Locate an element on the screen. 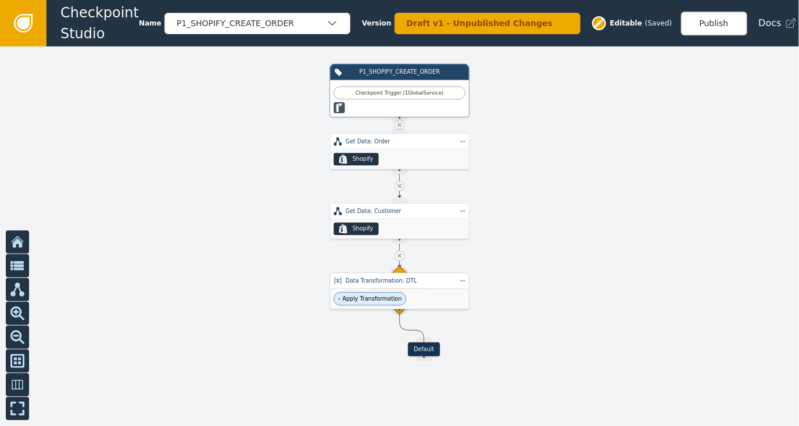  span: Name is located at coordinates (150, 23).